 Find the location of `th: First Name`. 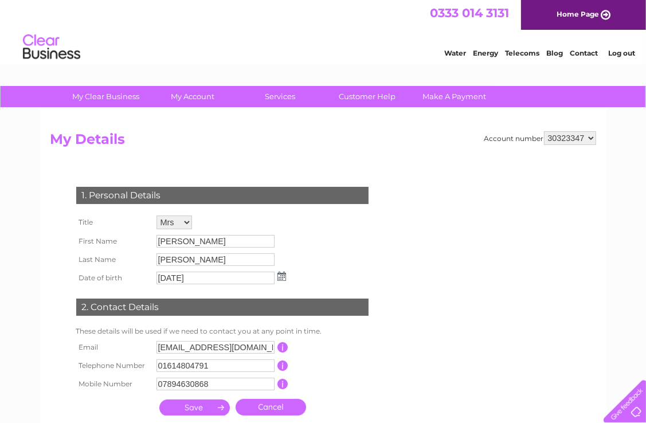

th: First Name is located at coordinates (114, 241).